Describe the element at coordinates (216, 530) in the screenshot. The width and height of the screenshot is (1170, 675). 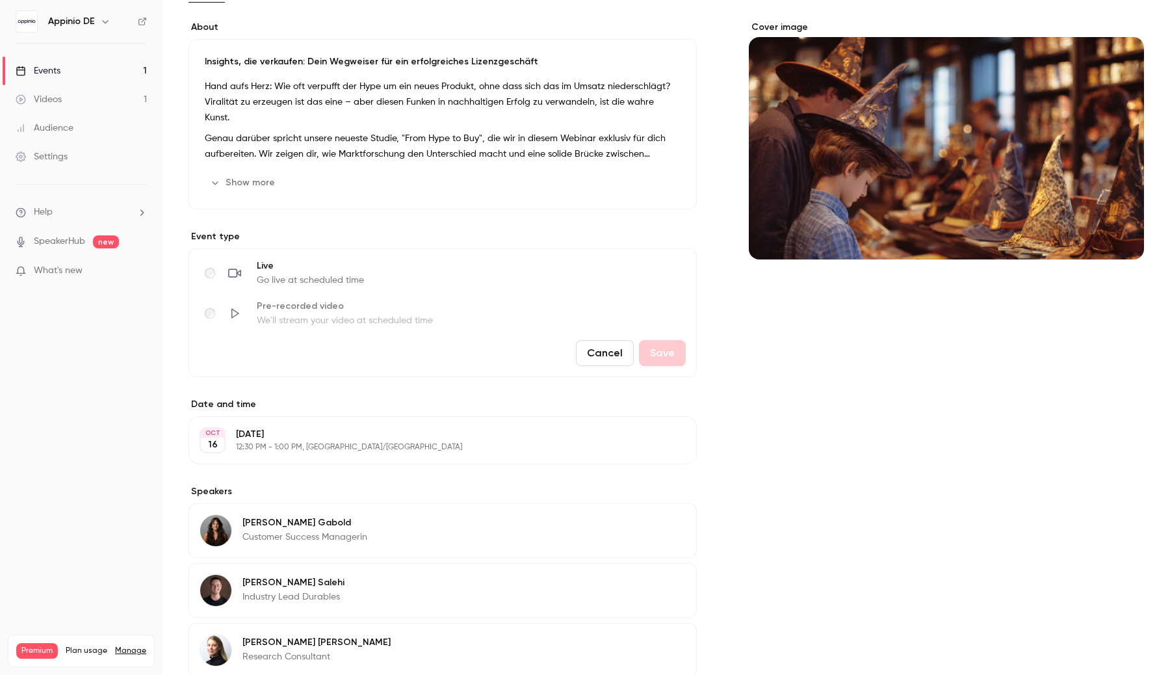
I see `img: Lena Gabold` at that location.